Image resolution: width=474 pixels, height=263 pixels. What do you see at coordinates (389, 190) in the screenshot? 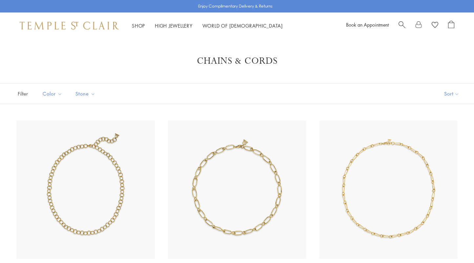
I see `img: N88891-SMRIV18` at bounding box center [389, 190].